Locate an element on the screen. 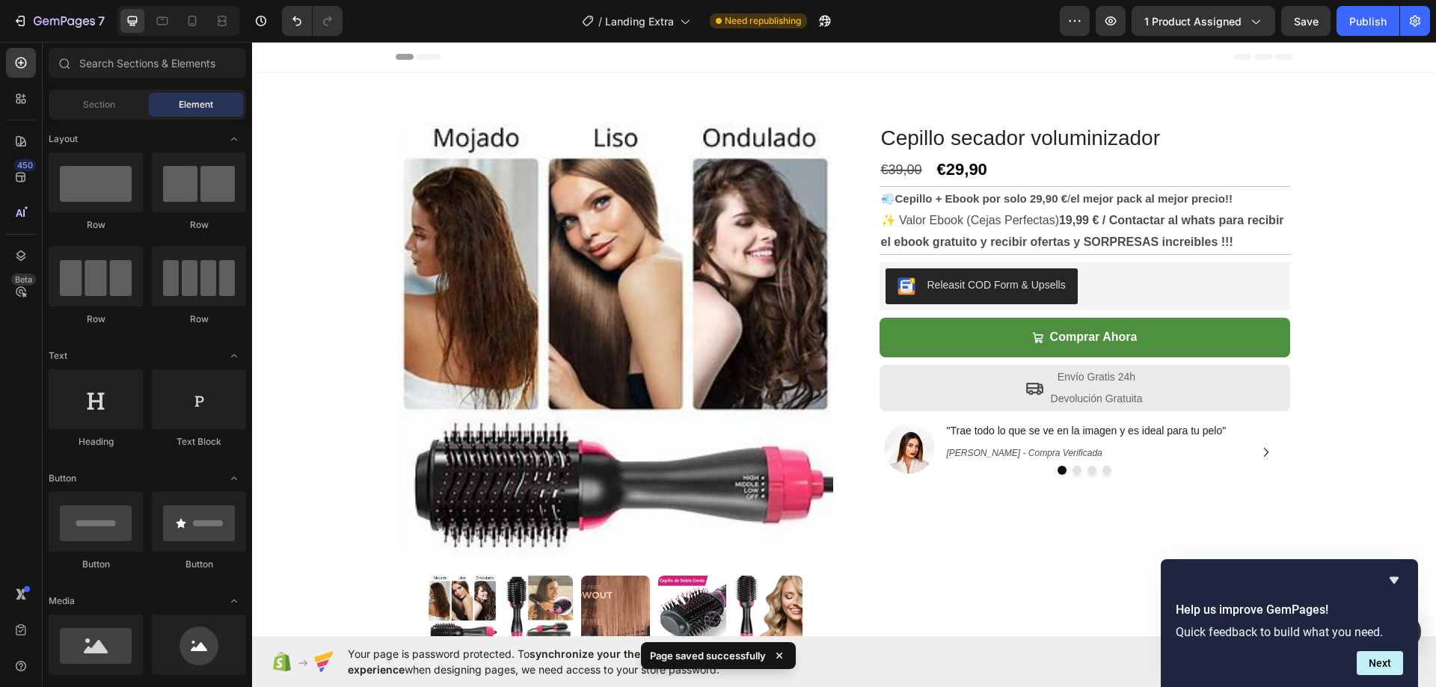 Image resolution: width=1436 pixels, height=687 pixels. button: Releasit COD Form & Upsells is located at coordinates (729, 245).